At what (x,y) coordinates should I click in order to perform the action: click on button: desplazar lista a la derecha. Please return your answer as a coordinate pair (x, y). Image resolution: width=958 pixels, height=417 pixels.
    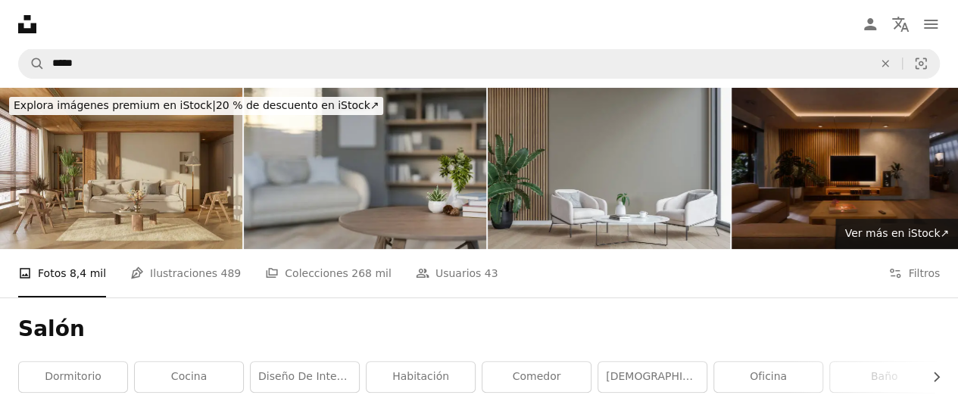
    Looking at the image, I should click on (931, 377).